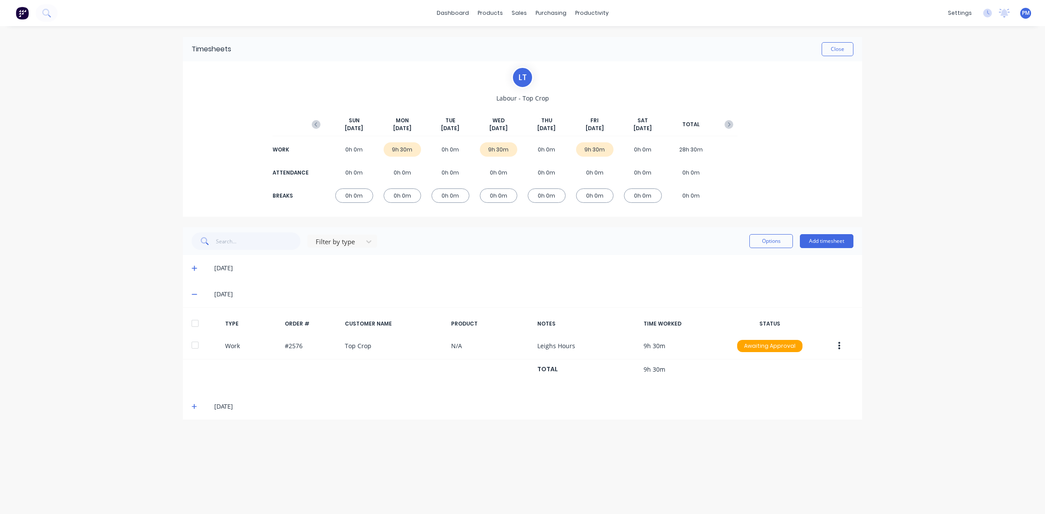  Describe the element at coordinates (453, 13) in the screenshot. I see `a: dashboard` at that location.